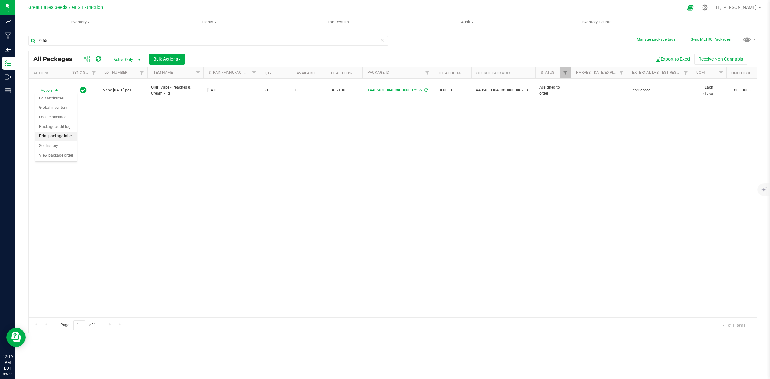  I want to click on span: Inventory Counts, so click(596, 22).